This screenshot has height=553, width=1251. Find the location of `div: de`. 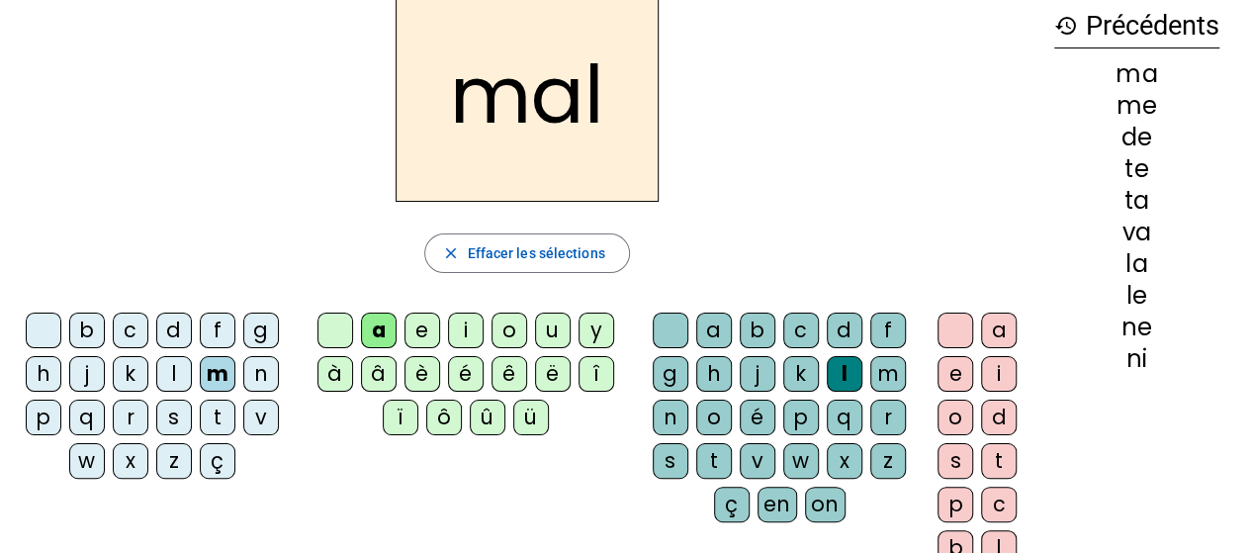

div: de is located at coordinates (1136, 137).